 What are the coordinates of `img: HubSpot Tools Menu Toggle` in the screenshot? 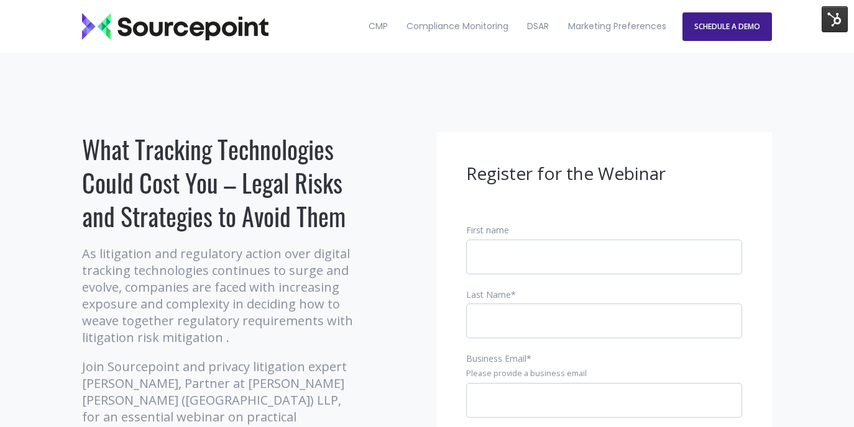 It's located at (834, 19).